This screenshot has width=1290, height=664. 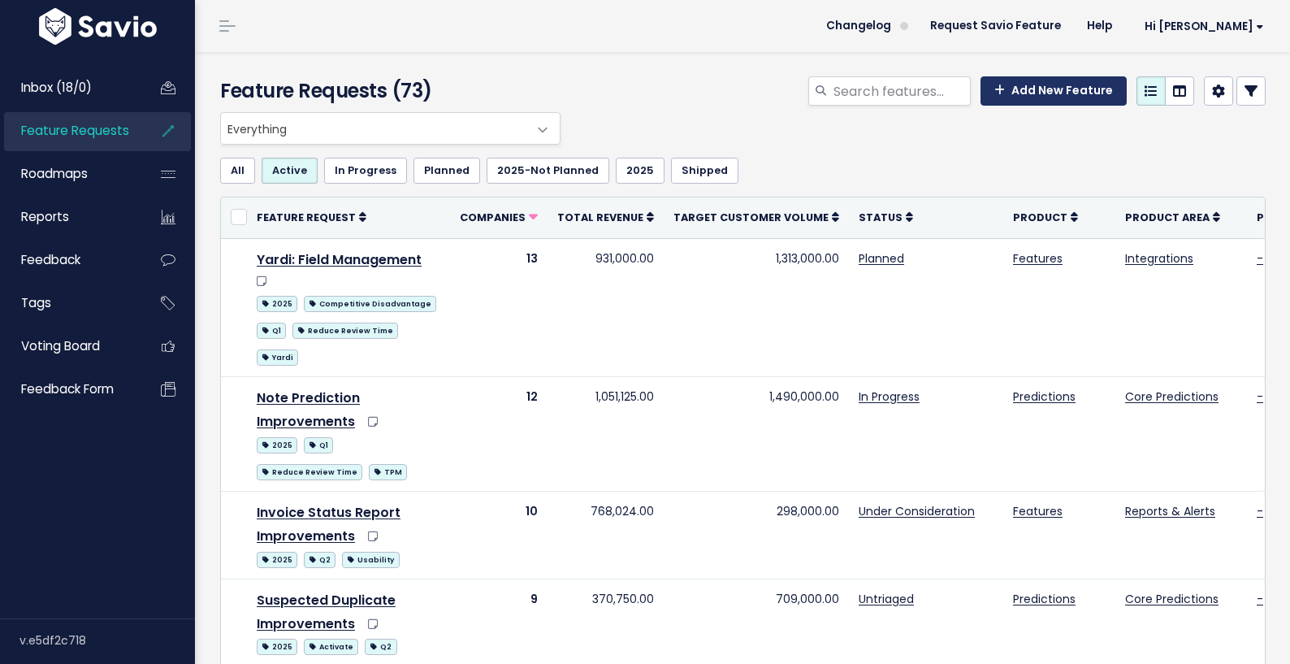 What do you see at coordinates (750, 217) in the screenshot?
I see `span: Target Customer Volume` at bounding box center [750, 217].